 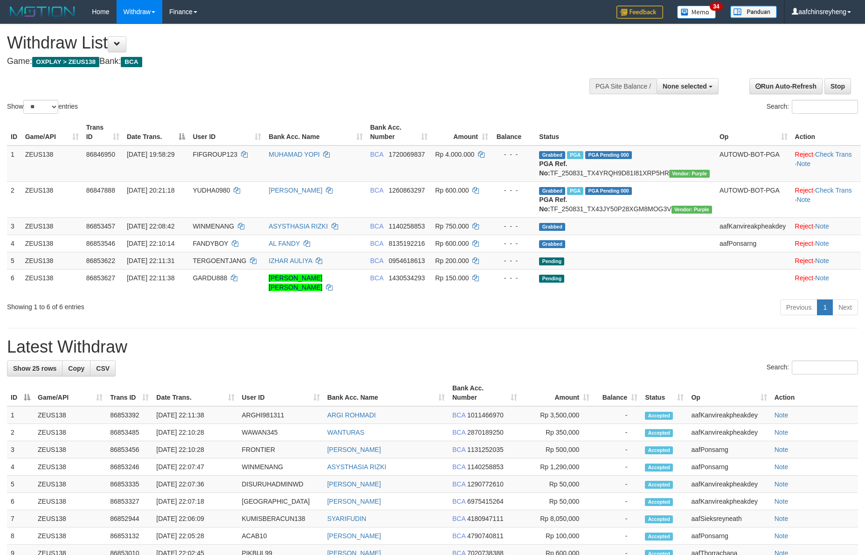 What do you see at coordinates (34, 368) in the screenshot?
I see `a: Show 25 rows` at bounding box center [34, 368].